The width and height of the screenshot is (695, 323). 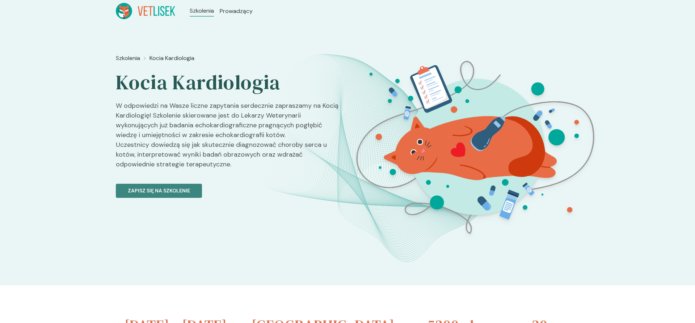 What do you see at coordinates (475, 147) in the screenshot?
I see `img: aHfXk0MqNJQqH-jX_KociaKardio_BT.svg` at bounding box center [475, 147].